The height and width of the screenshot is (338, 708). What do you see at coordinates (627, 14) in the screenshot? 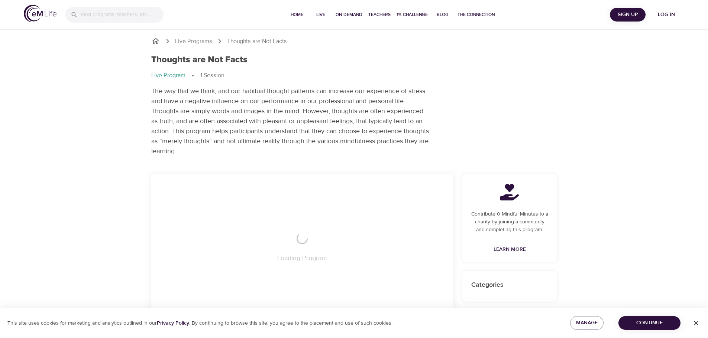
I see `span: Sign Up` at bounding box center [627, 14].